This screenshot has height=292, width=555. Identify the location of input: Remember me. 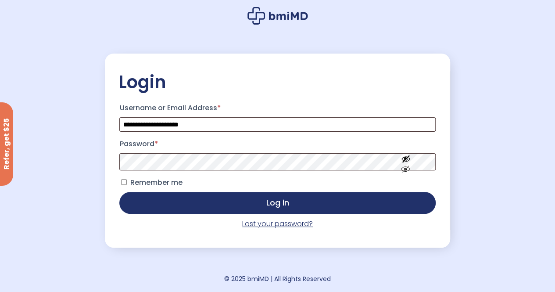
(124, 182).